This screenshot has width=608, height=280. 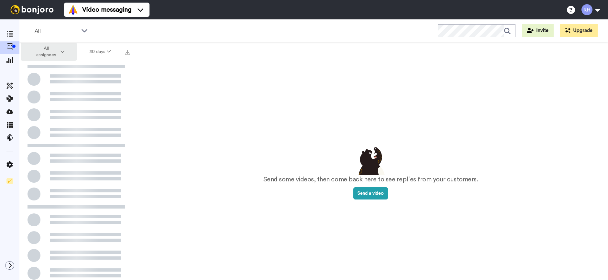 I want to click on button: Send a video, so click(x=370, y=193).